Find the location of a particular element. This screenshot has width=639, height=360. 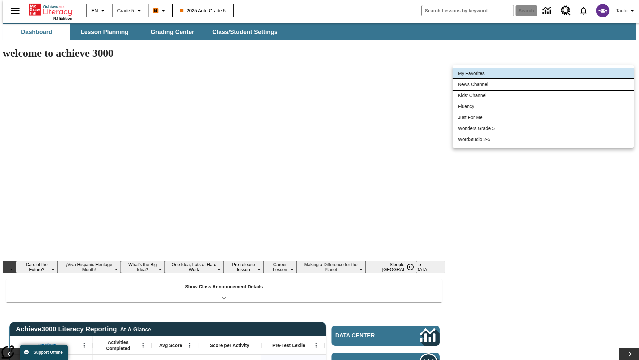

li: My Favorites is located at coordinates (544, 73).